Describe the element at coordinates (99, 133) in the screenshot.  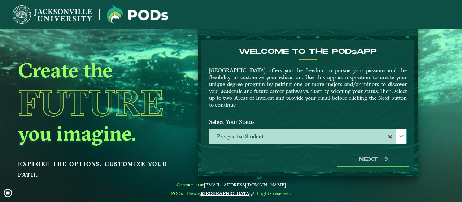
I see `h2: you imagine.` at that location.